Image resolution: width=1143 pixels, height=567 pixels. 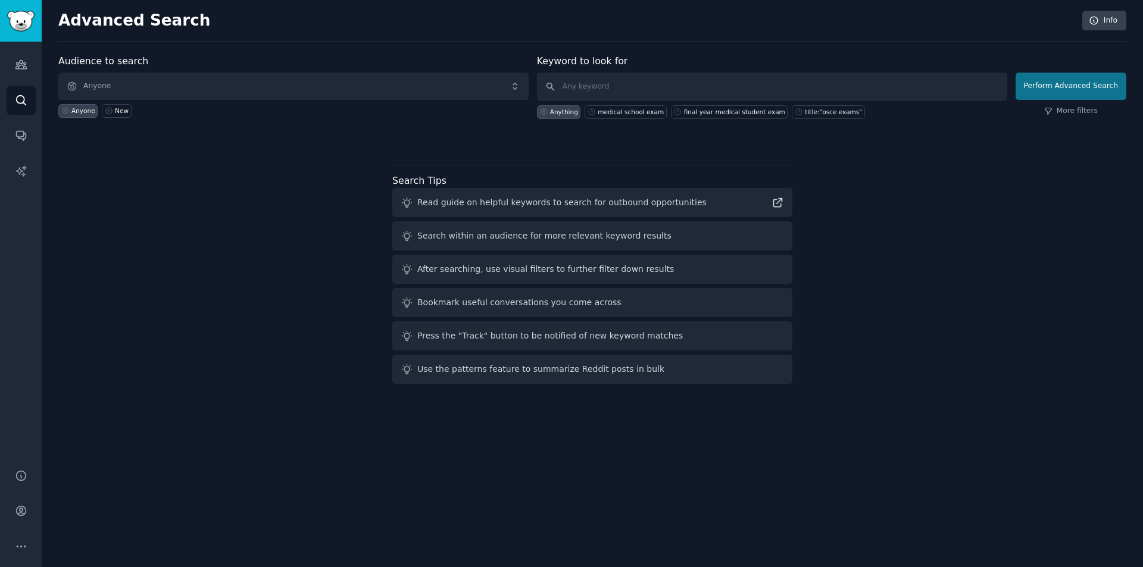 I want to click on div: Search within an audience for more relevant keyword results, so click(x=544, y=236).